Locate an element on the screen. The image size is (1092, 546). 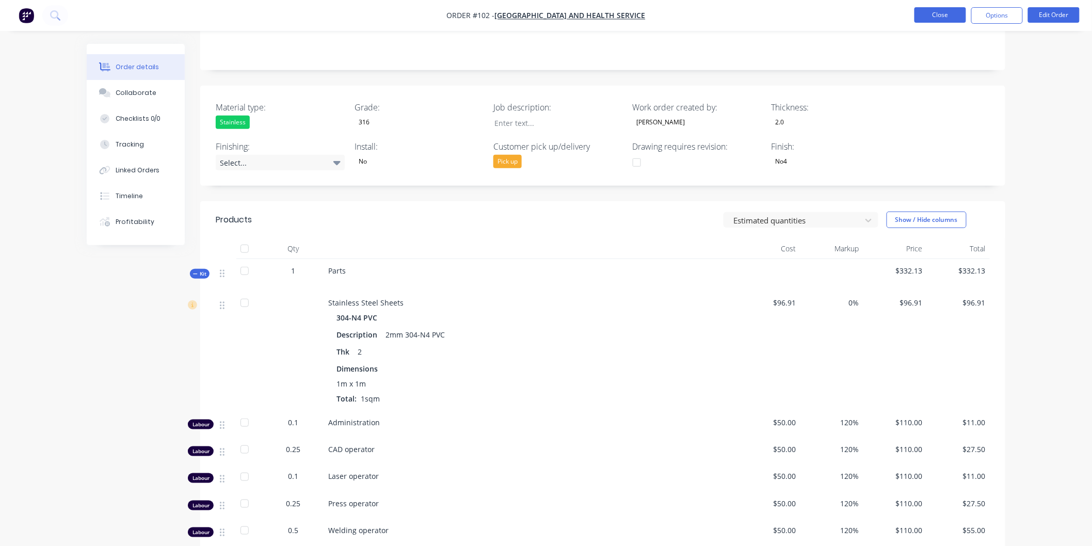
span: Kit is located at coordinates (200, 274).